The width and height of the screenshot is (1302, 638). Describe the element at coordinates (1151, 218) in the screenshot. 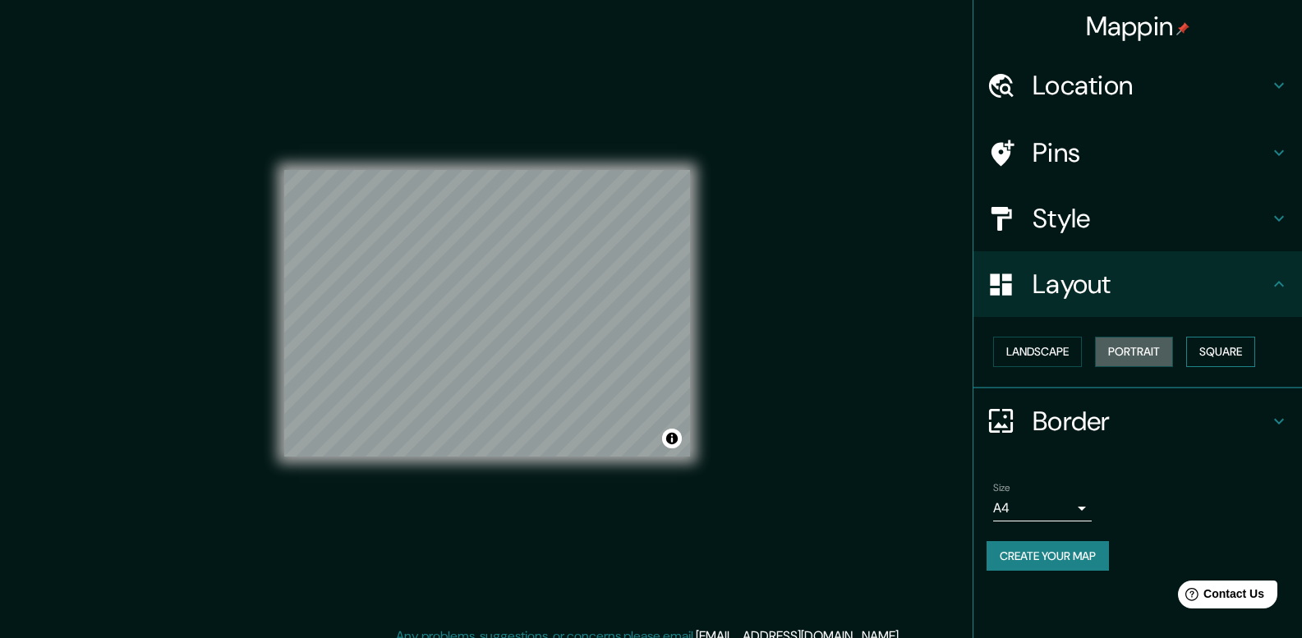

I see `h4: Style` at that location.